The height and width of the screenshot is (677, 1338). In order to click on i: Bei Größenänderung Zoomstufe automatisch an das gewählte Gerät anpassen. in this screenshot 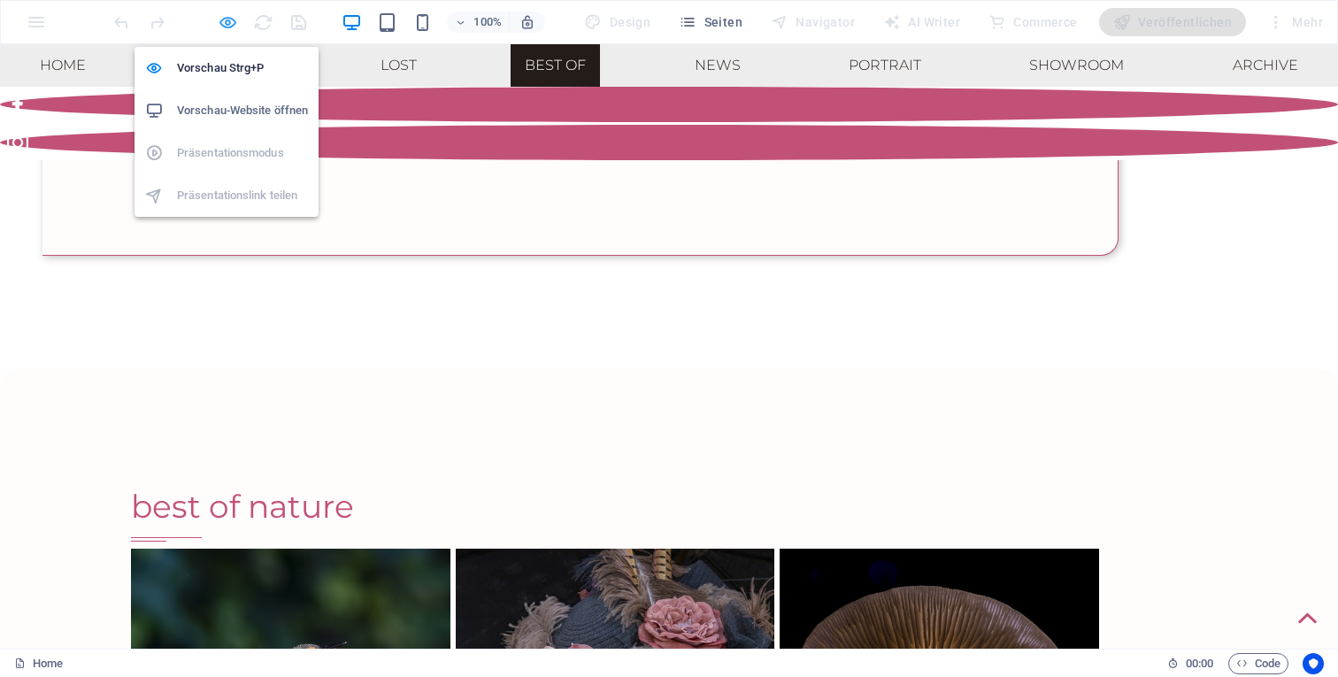, I will do `click(528, 22)`.